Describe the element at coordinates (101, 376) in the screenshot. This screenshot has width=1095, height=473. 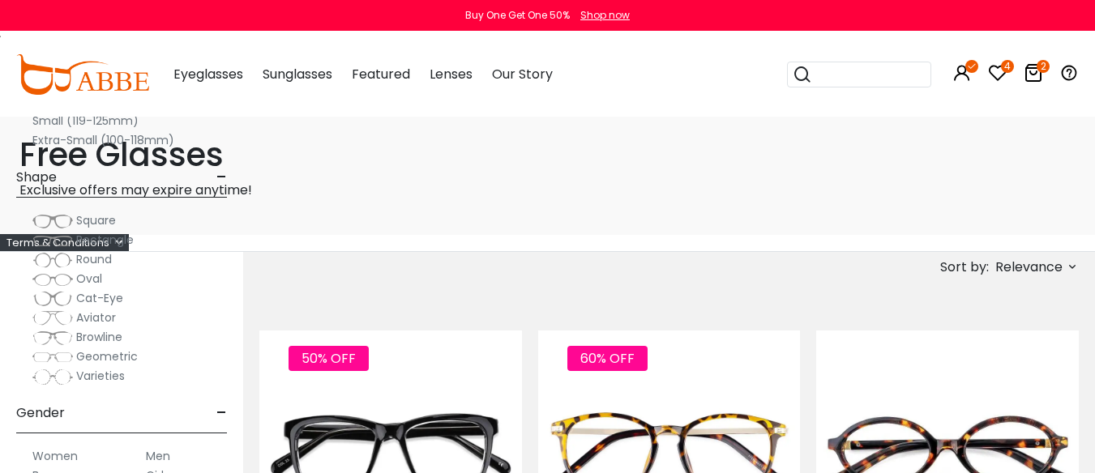
I see `span: Varieties` at that location.